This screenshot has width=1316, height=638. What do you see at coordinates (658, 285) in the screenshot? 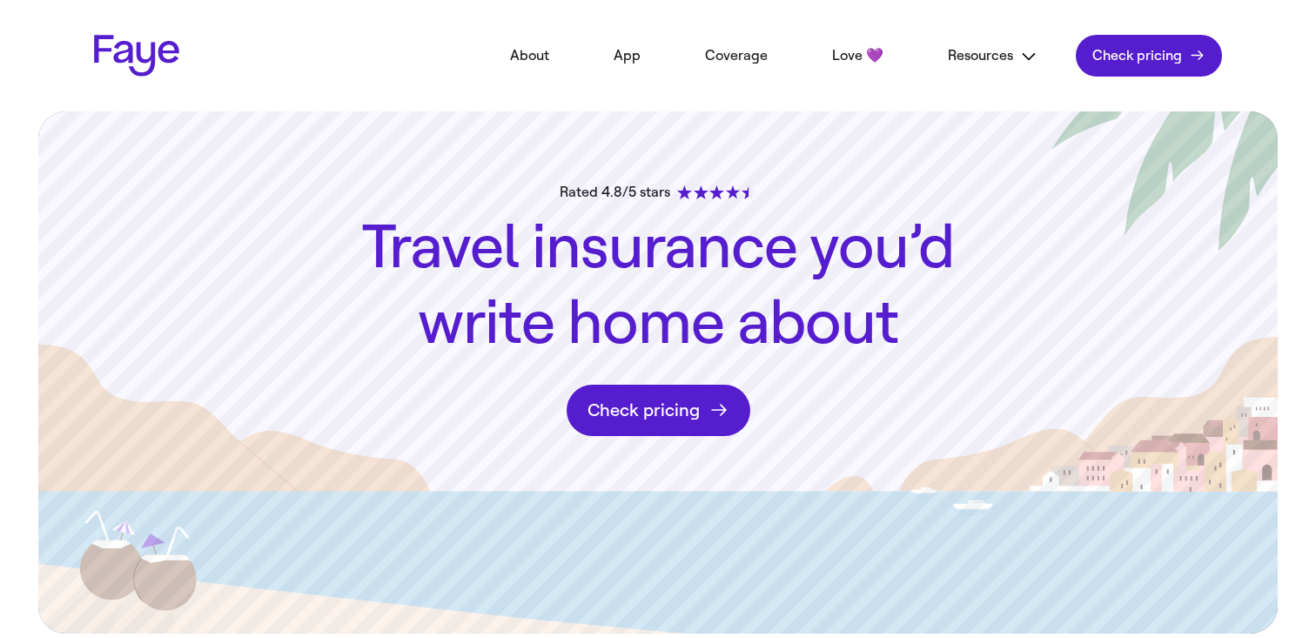
I see `h1: Travel insurance you’d write home about` at bounding box center [658, 285].